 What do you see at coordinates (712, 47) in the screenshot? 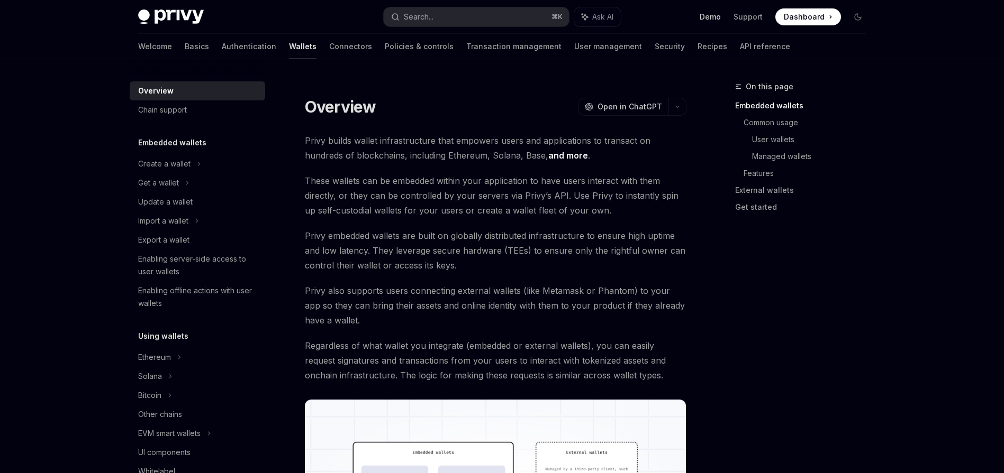
I see `a: Recipes` at bounding box center [712, 47].